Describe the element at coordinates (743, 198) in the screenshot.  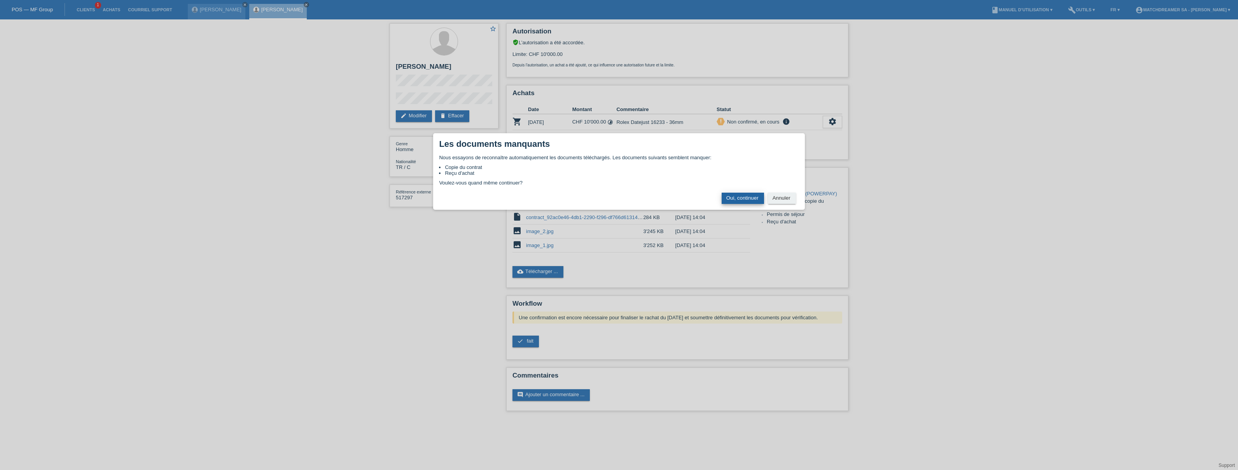
I see `button: Oui, continuer` at that location.